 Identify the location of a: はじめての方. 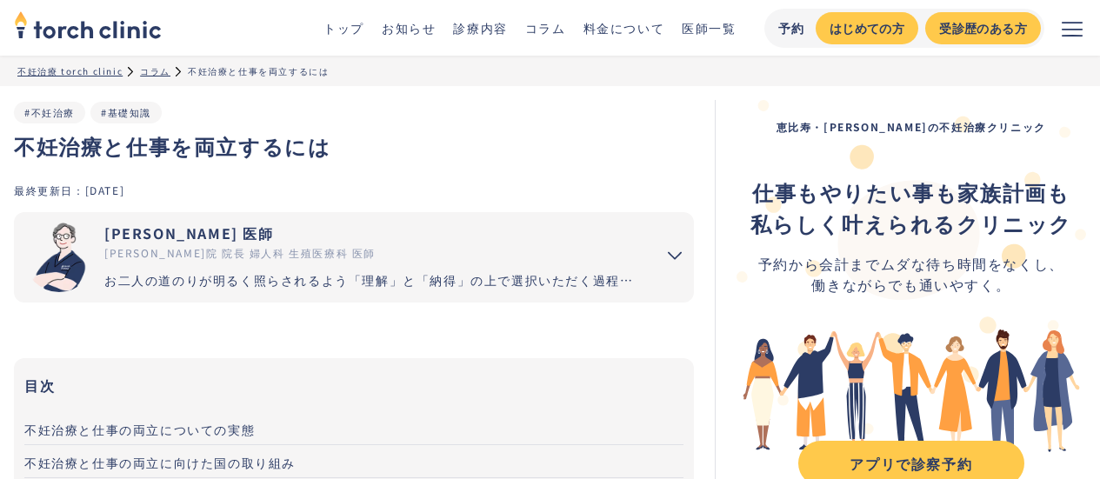
(867, 28).